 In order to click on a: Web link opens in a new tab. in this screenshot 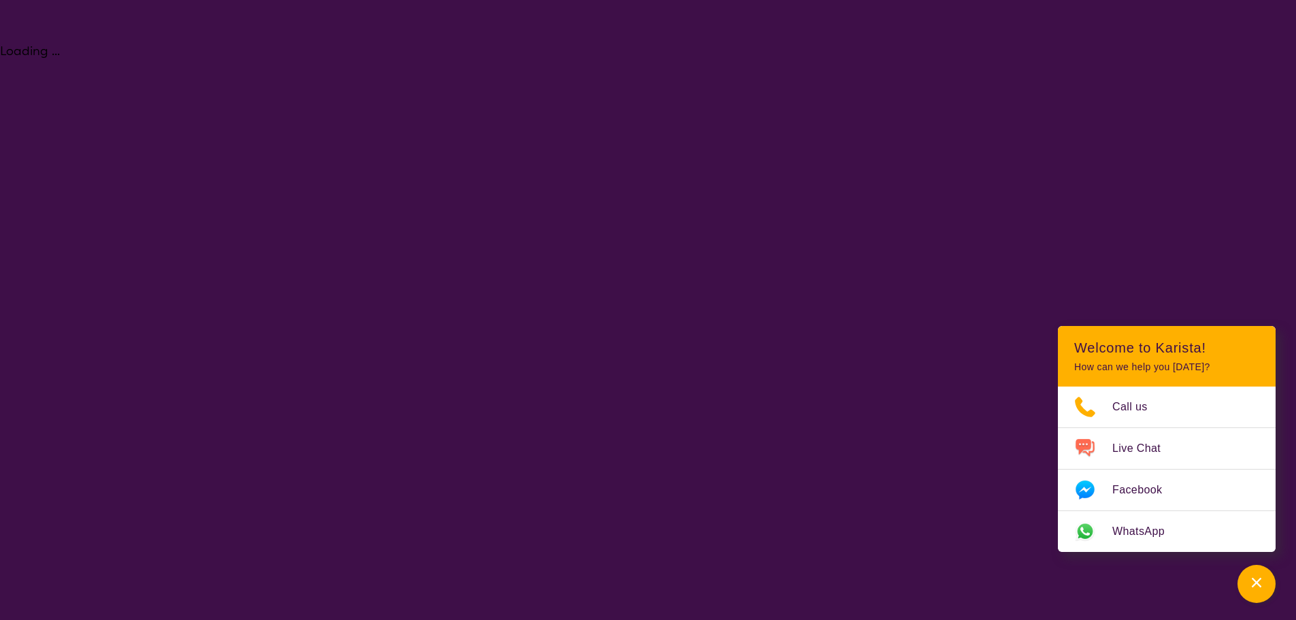, I will do `click(1166, 531)`.